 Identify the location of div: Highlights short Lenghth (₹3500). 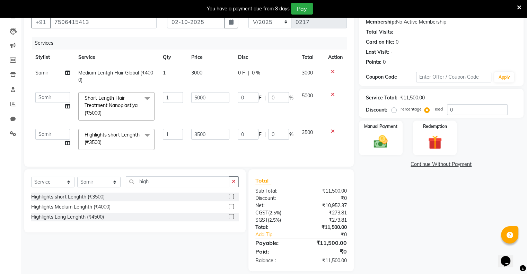
(68, 197).